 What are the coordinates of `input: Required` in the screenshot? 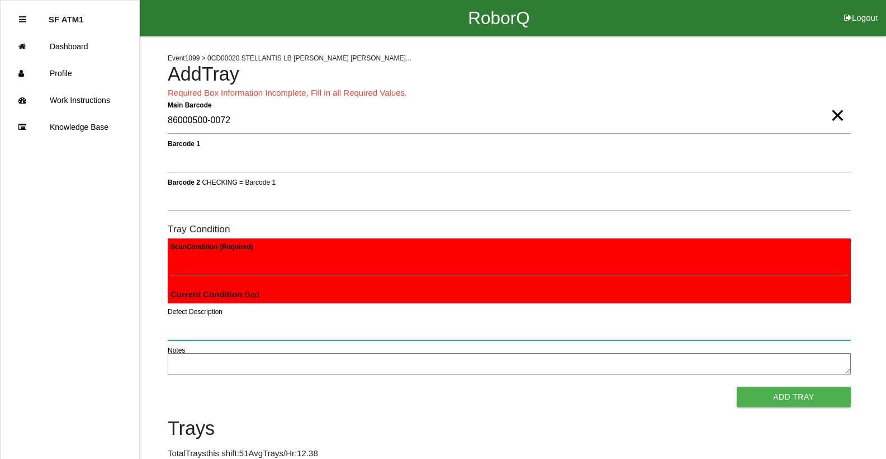 It's located at (509, 121).